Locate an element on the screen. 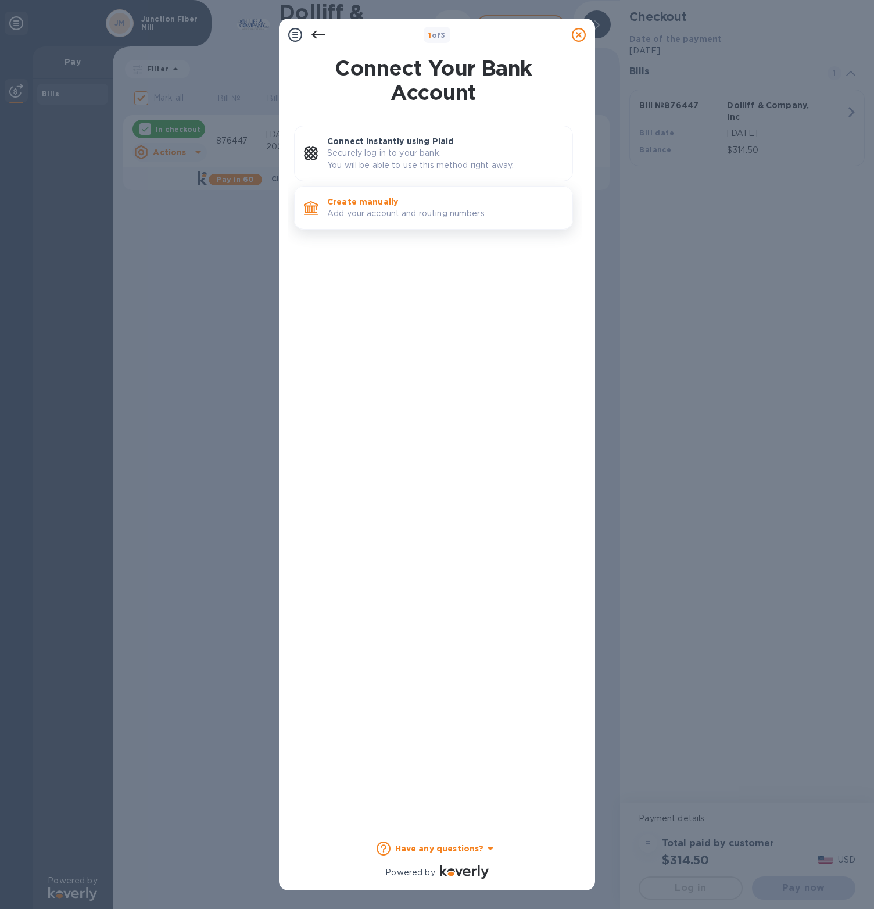 The height and width of the screenshot is (909, 874). p: Create manually is located at coordinates (445, 202).